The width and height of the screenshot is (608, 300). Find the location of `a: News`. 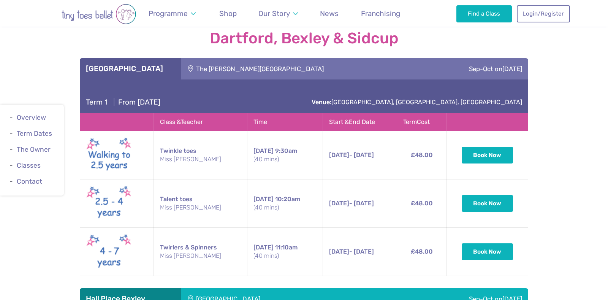

a: News is located at coordinates (330, 13).